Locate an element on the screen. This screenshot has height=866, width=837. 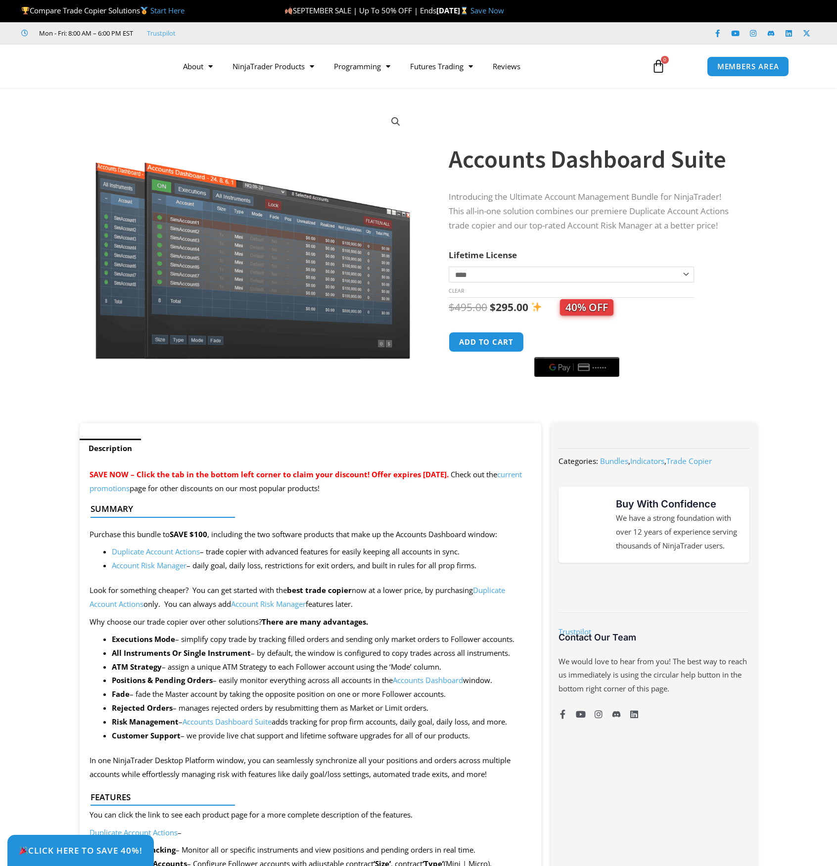
strong: Executions Mode is located at coordinates (143, 639).